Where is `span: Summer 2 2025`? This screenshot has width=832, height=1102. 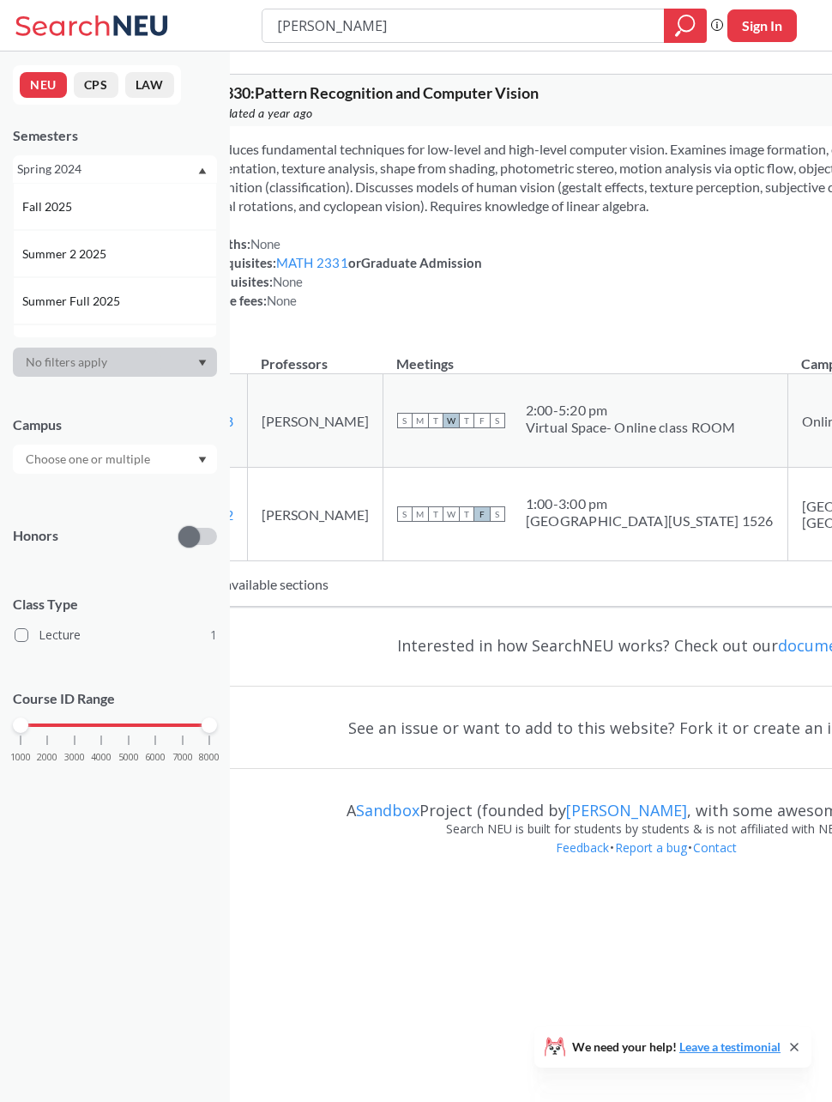
span: Summer 2 2025 is located at coordinates (66, 254).